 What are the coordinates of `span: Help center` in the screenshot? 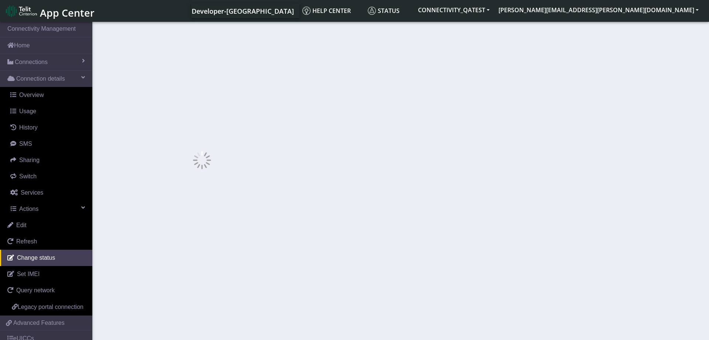 It's located at (327, 11).